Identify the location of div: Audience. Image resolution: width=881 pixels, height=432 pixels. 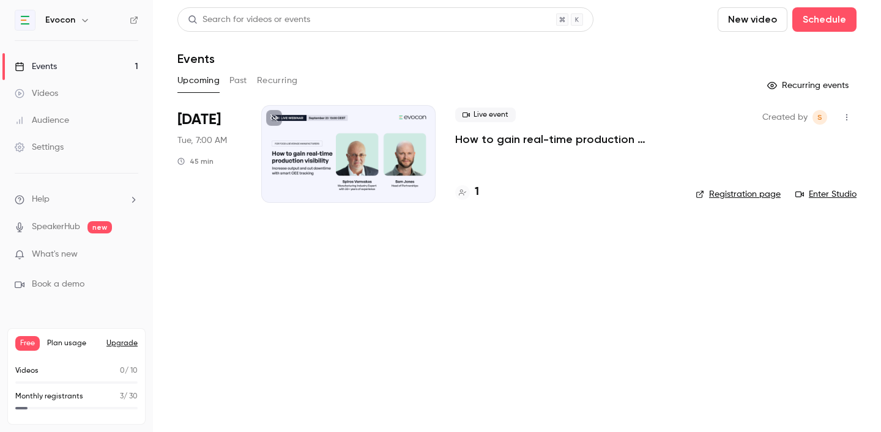
(42, 120).